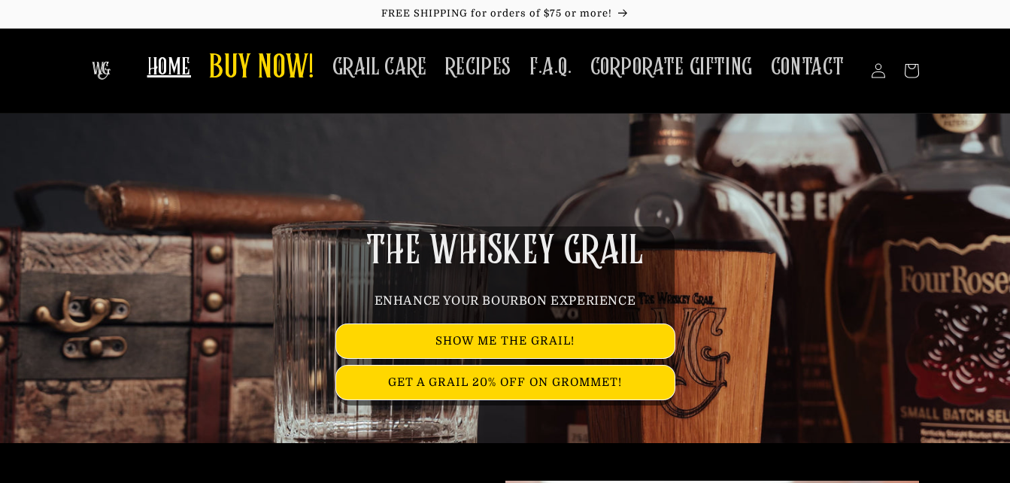 The width and height of the screenshot is (1010, 483). I want to click on a: BUY NOW!, so click(262, 68).